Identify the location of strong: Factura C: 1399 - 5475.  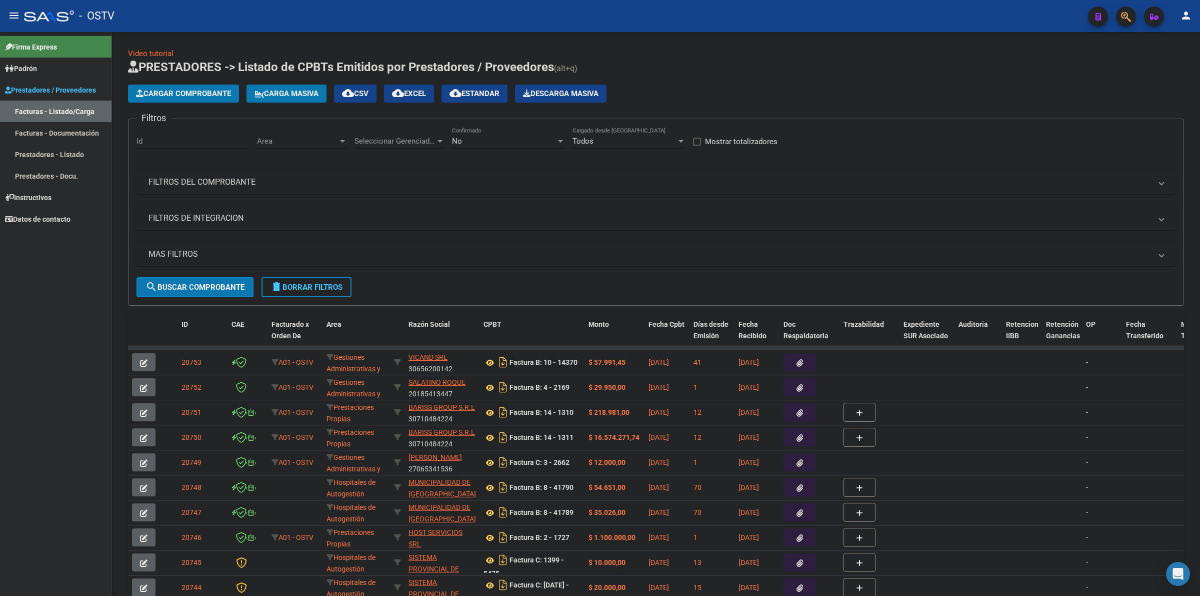
(524, 567).